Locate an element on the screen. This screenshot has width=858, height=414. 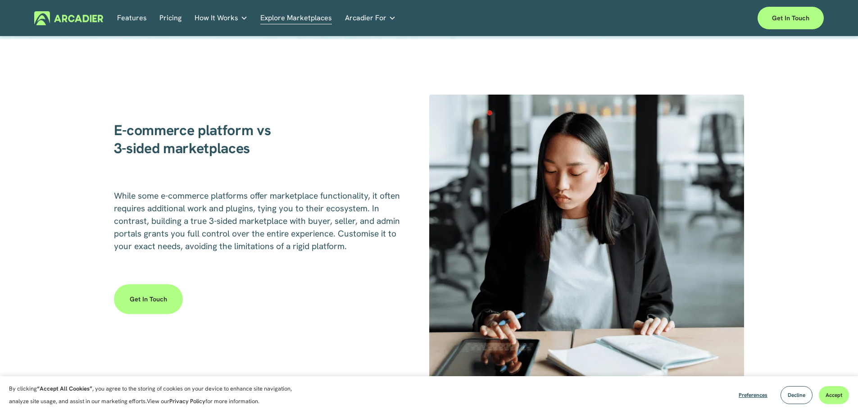
a: Explore Marketplaces is located at coordinates (296, 18).